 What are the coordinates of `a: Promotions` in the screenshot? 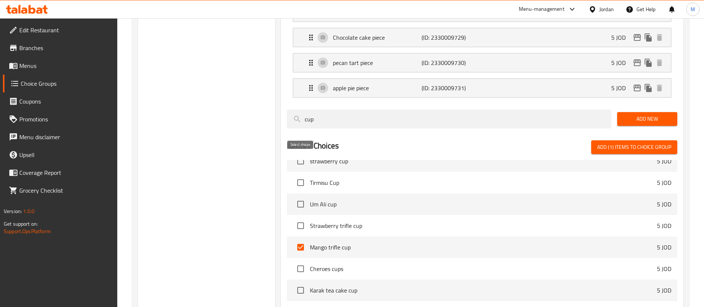 It's located at (60, 119).